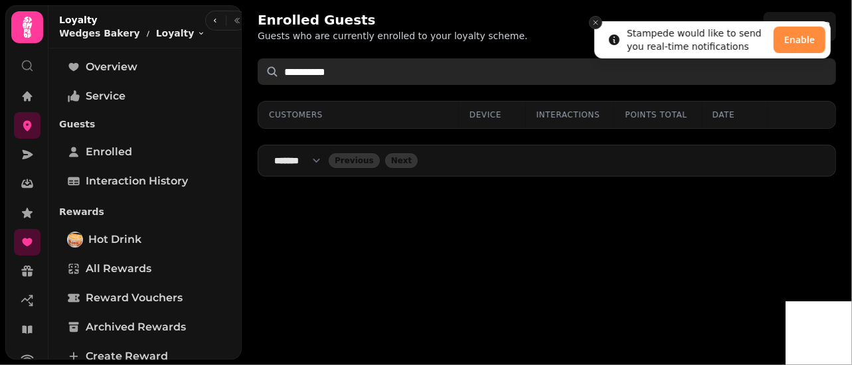 This screenshot has height=365, width=852. Describe the element at coordinates (127, 356) in the screenshot. I see `span: Create reward` at that location.